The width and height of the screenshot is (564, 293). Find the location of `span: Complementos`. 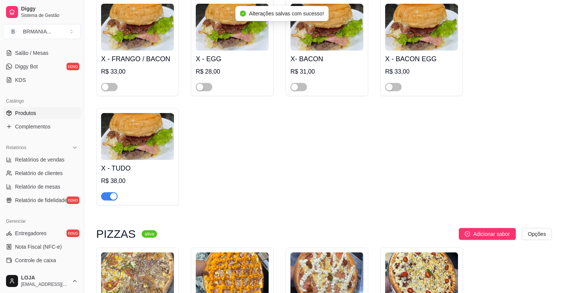

span: Complementos is located at coordinates (33, 127).